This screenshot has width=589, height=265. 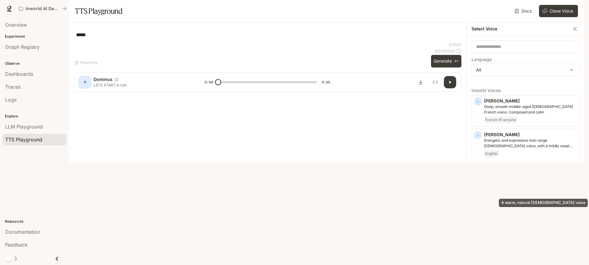 I want to click on span: English, so click(x=492, y=154).